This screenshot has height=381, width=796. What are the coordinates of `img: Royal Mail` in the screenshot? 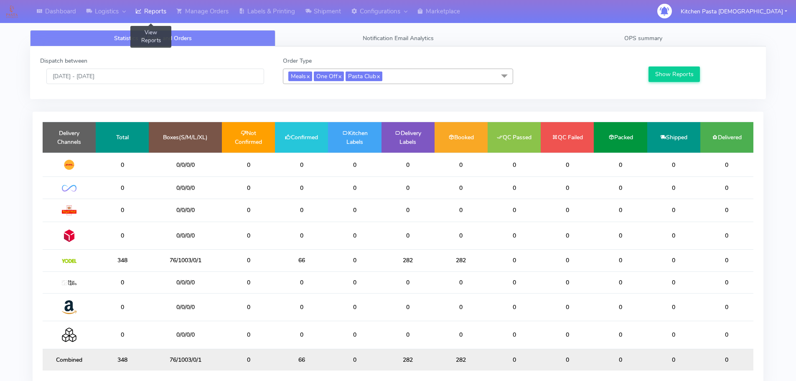 It's located at (69, 210).